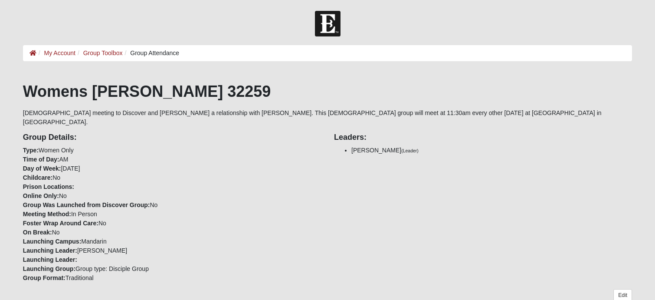 This screenshot has height=300, width=655. Describe the element at coordinates (49, 269) in the screenshot. I see `strong: Launching Group:` at that location.